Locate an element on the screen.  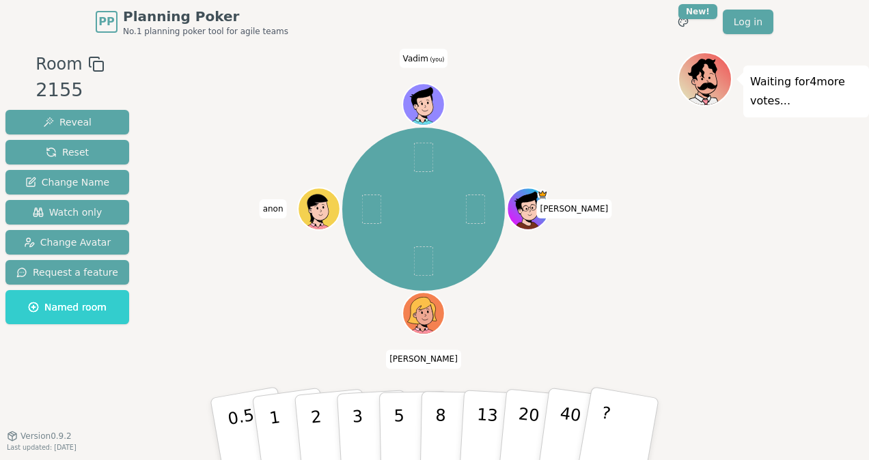
span: (you) is located at coordinates (436, 59).